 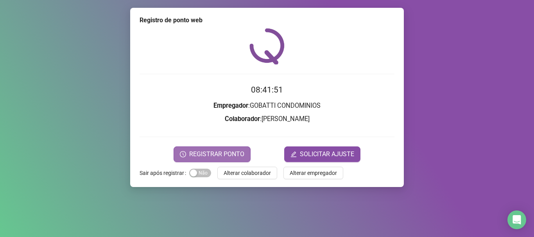 I want to click on button: Alterar colaborador, so click(x=247, y=173).